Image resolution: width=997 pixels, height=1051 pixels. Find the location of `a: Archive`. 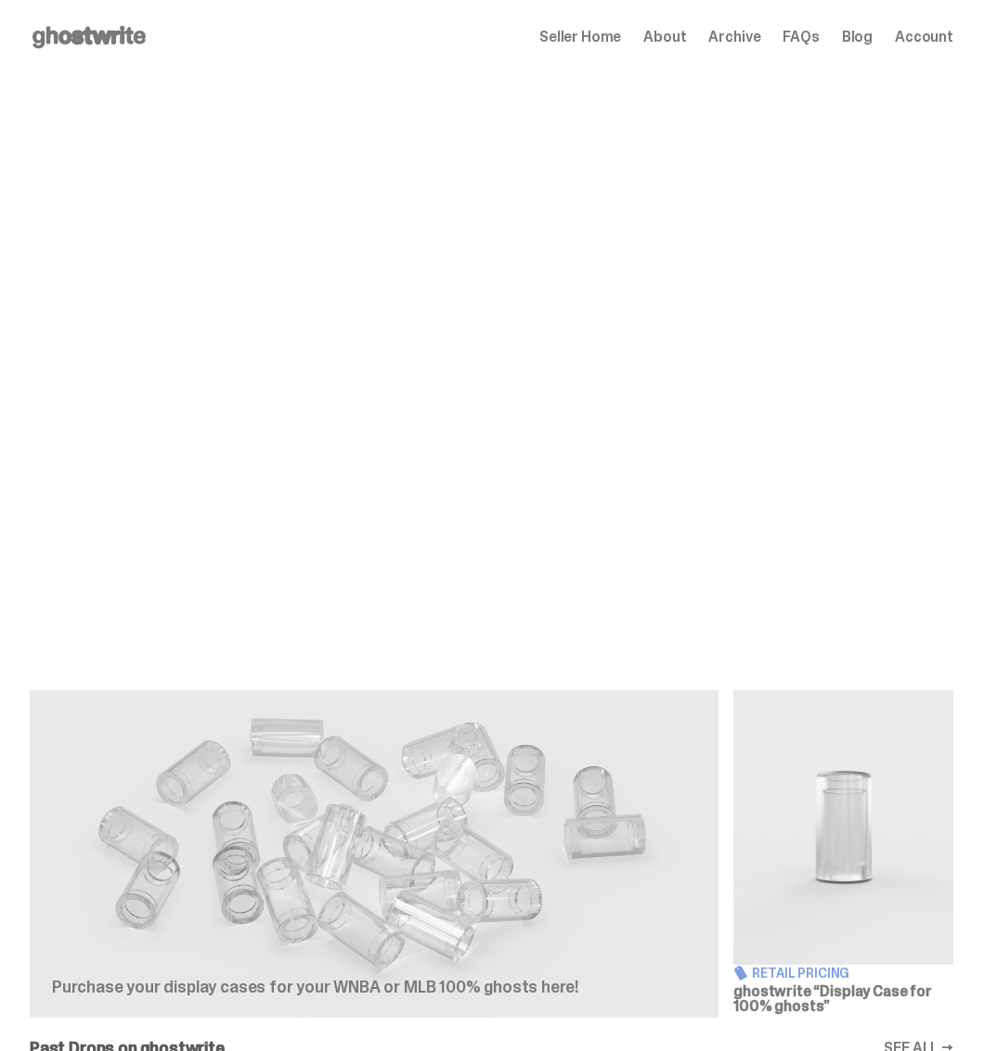

a: Archive is located at coordinates (734, 37).